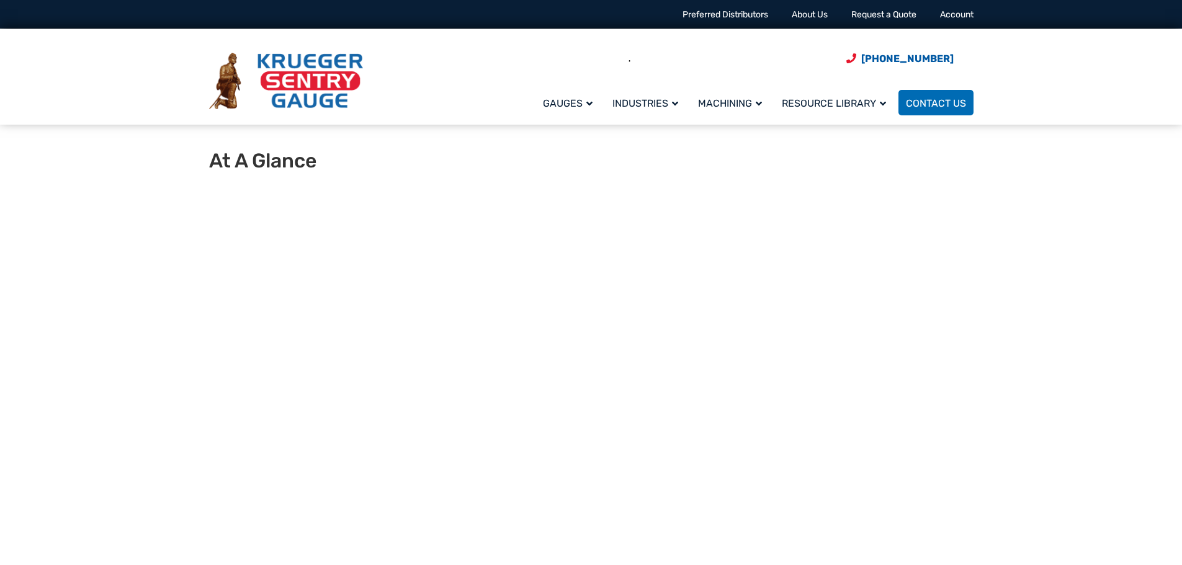  I want to click on a: Account, so click(957, 14).